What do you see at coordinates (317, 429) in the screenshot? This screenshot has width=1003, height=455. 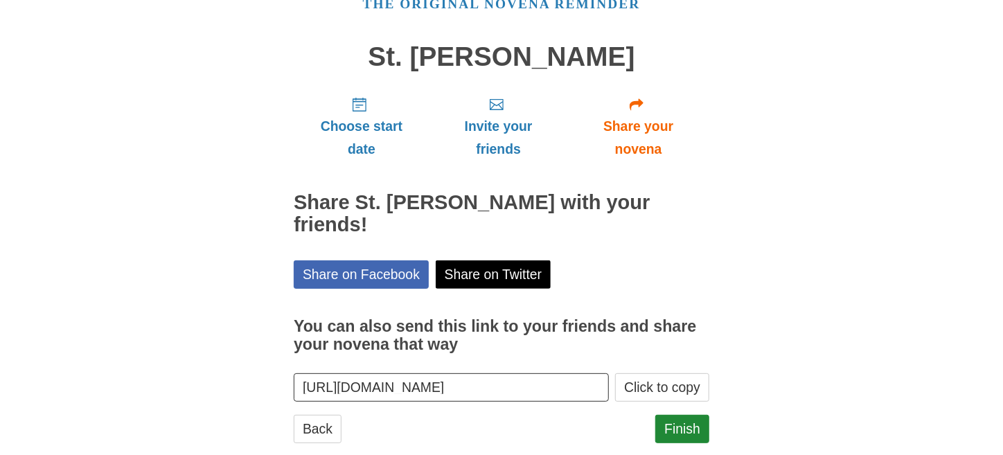 I see `a: Back` at bounding box center [317, 429].